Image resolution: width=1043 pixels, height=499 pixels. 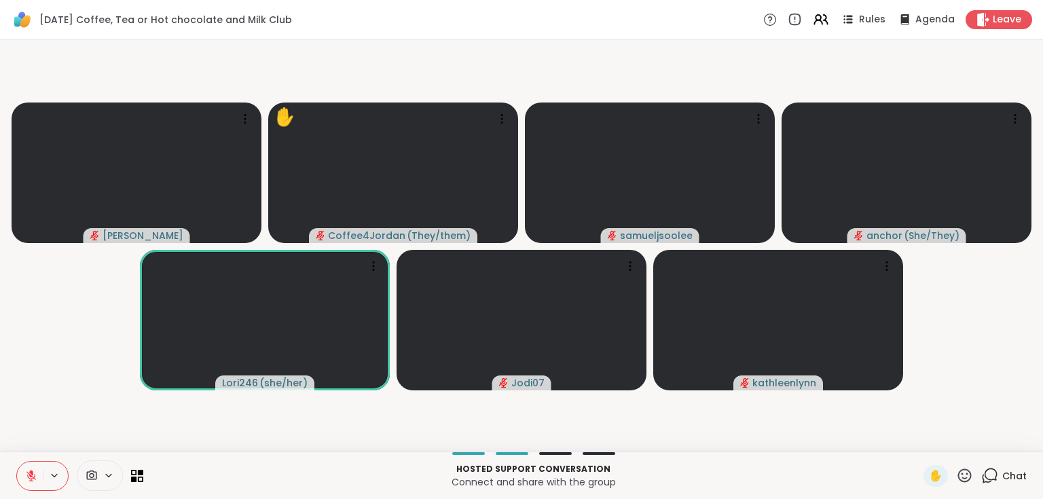 What do you see at coordinates (533, 482) in the screenshot?
I see `p: Connect and share with the group` at bounding box center [533, 482].